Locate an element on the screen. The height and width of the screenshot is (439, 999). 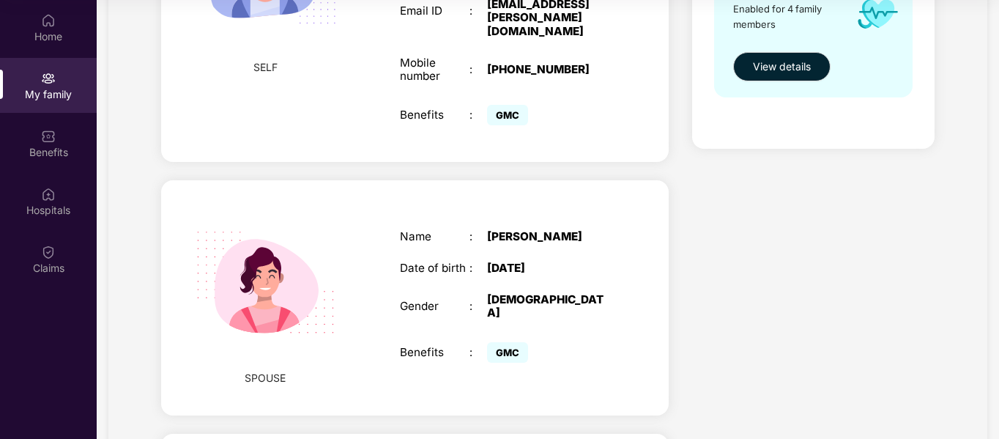
span: SELF is located at coordinates (265, 67).